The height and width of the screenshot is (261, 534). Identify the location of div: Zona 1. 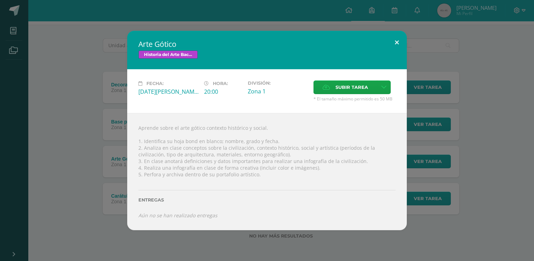
(278, 91).